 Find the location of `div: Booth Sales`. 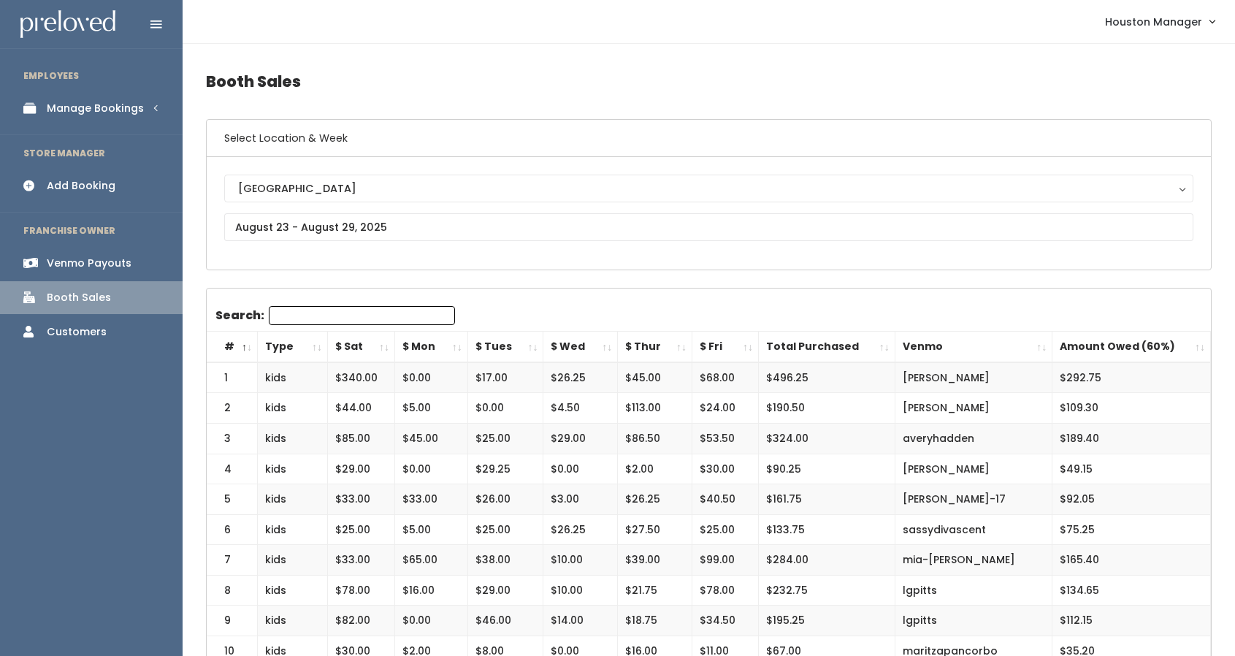

div: Booth Sales is located at coordinates (79, 297).